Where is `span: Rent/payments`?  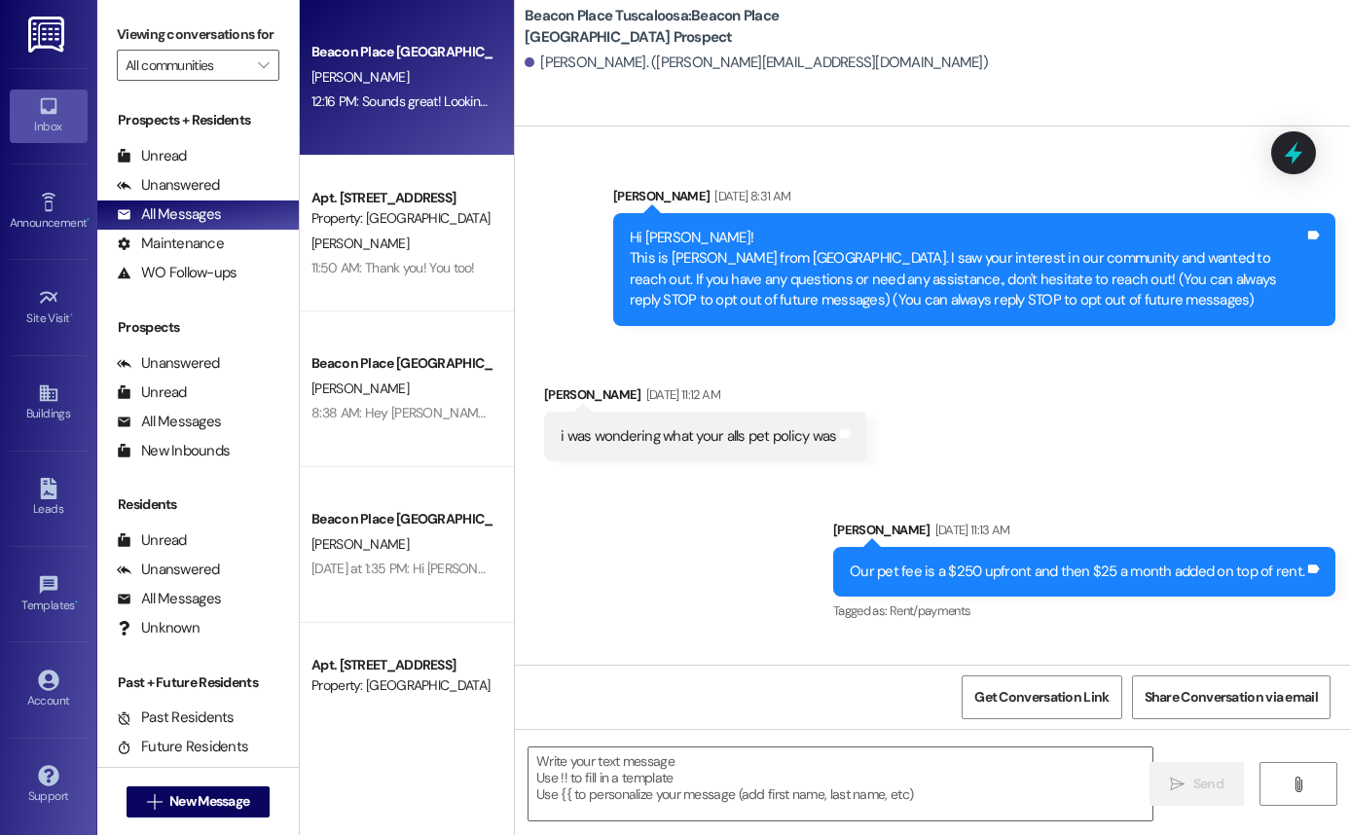 span: Rent/payments is located at coordinates (931, 610).